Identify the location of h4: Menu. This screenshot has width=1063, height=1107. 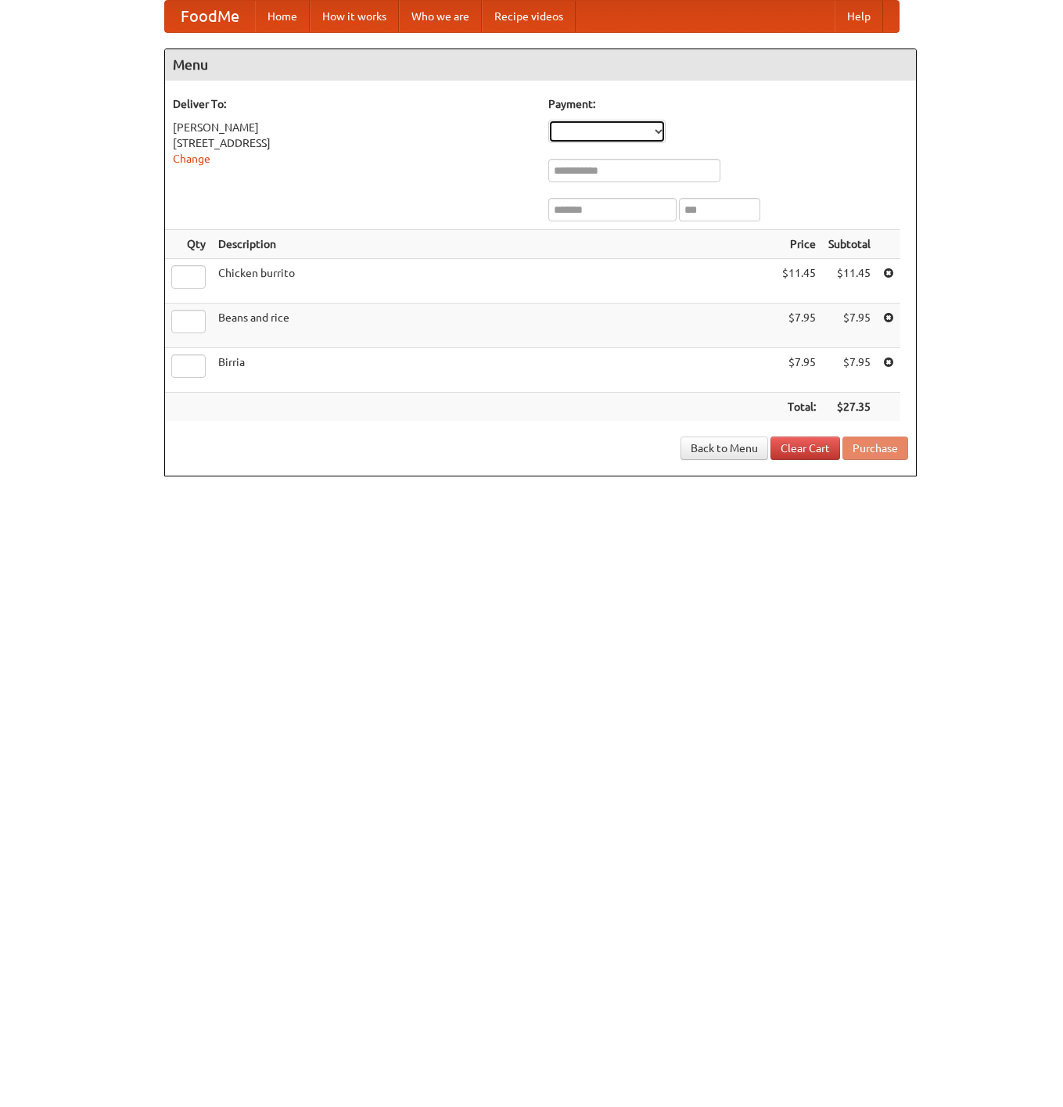
(540, 65).